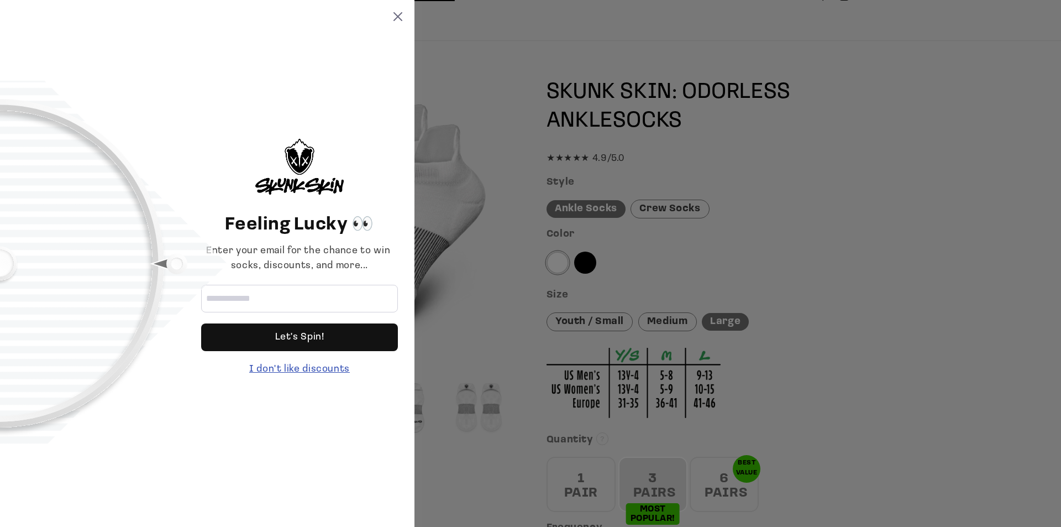 This screenshot has width=1061, height=527. Describe the element at coordinates (299, 337) in the screenshot. I see `div: Let's Spin!` at that location.